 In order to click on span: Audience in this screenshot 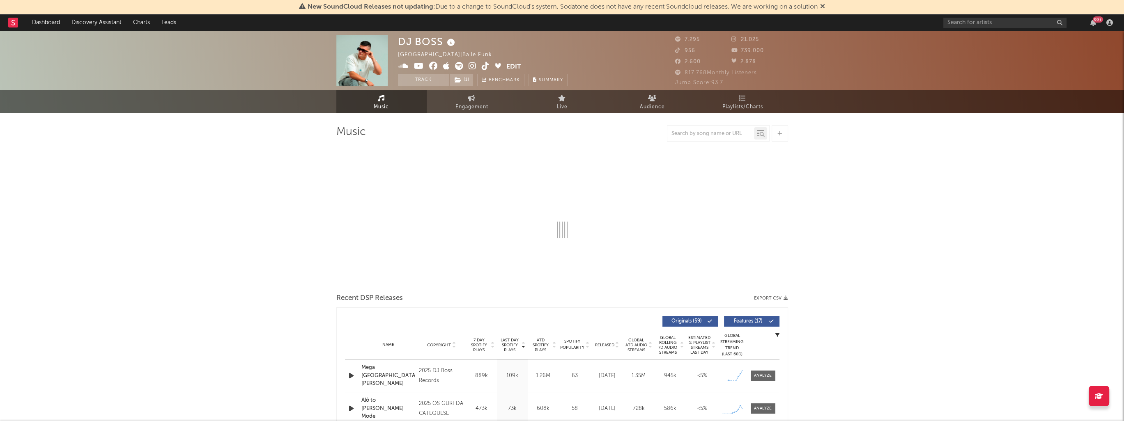, I will do `click(652, 107)`.